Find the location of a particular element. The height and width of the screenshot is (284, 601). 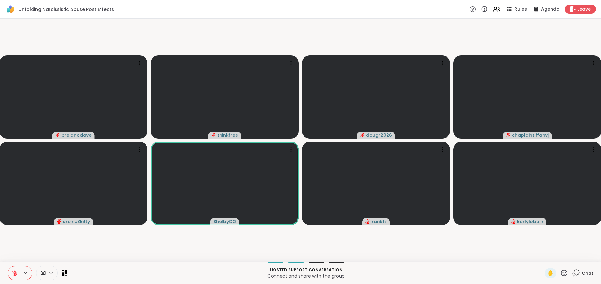

span: archie8kitty is located at coordinates (76, 222).